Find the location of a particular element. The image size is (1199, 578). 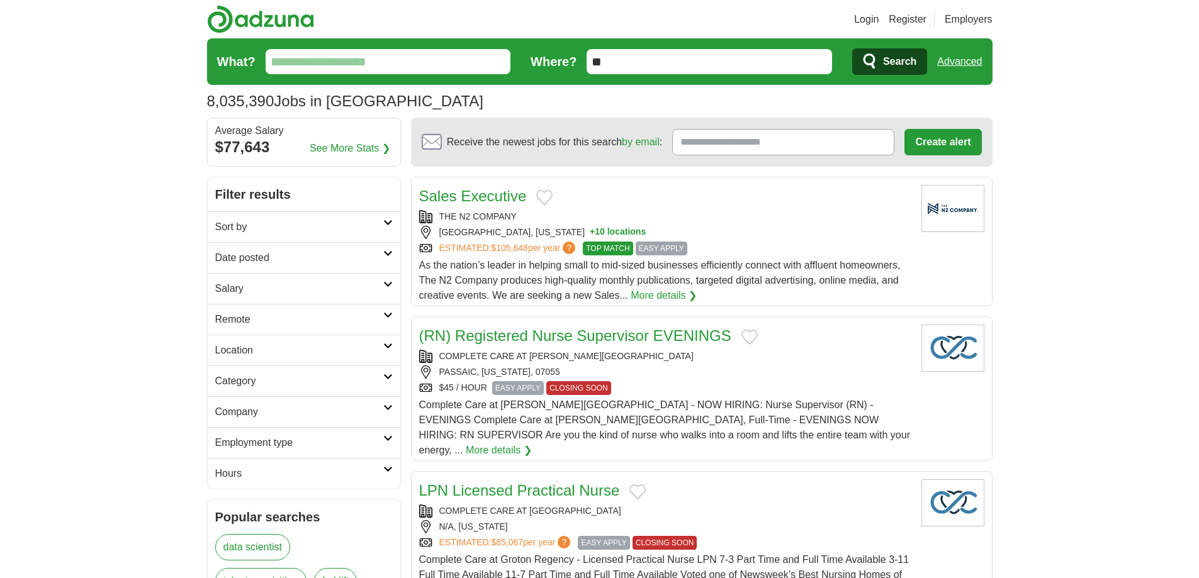

span: Receive the newest jobs for this search : is located at coordinates (554, 142).